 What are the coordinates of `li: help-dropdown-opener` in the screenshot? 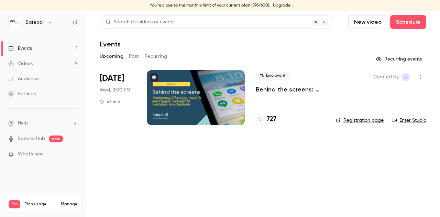 It's located at (43, 123).